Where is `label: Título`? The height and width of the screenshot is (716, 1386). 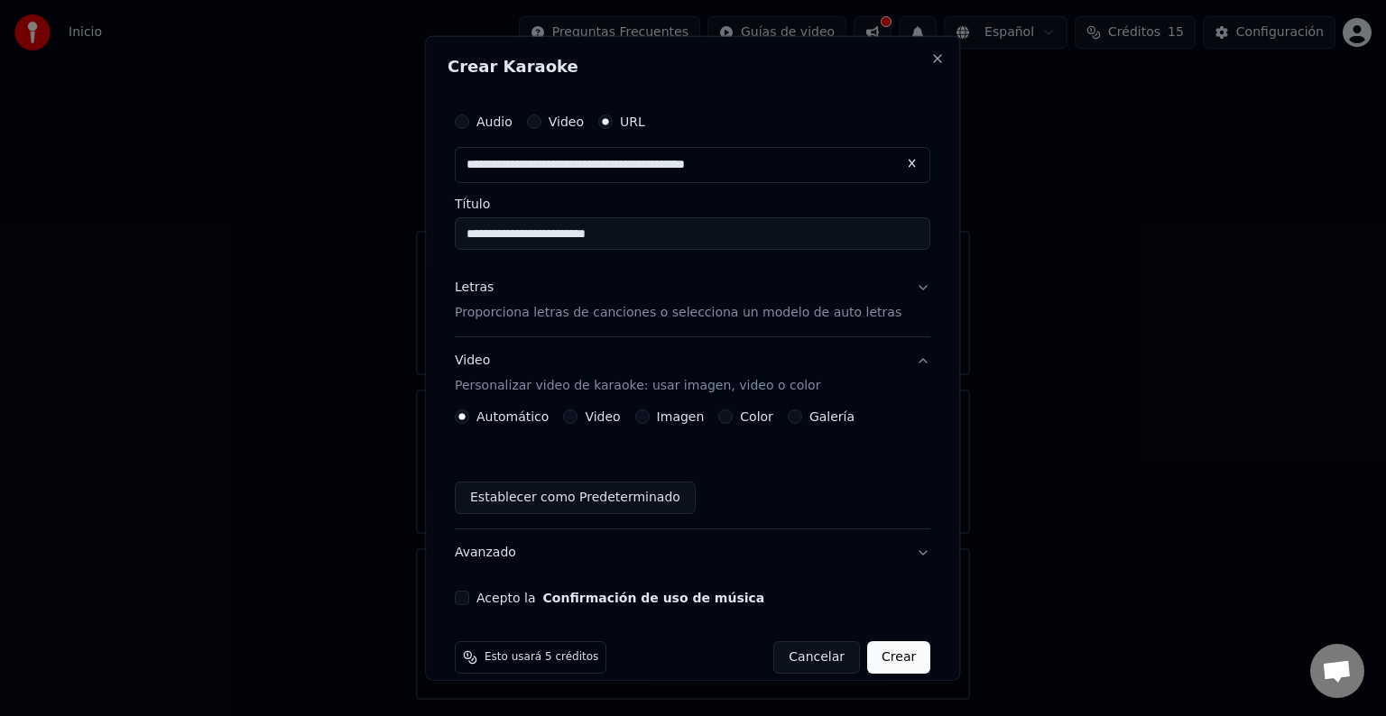
label: Título is located at coordinates (692, 204).